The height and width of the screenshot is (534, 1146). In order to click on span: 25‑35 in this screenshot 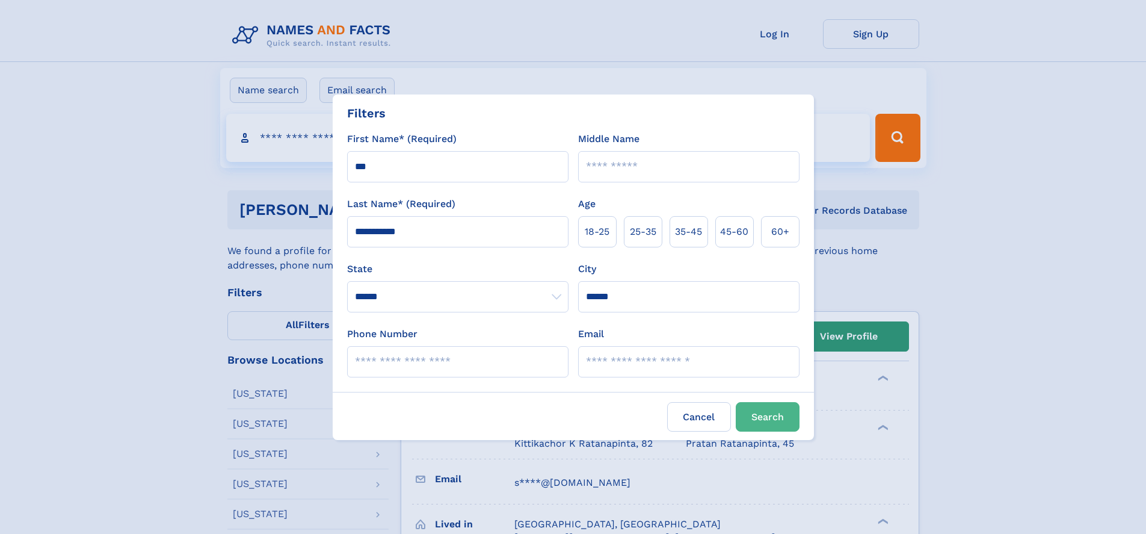, I will do `click(643, 232)`.